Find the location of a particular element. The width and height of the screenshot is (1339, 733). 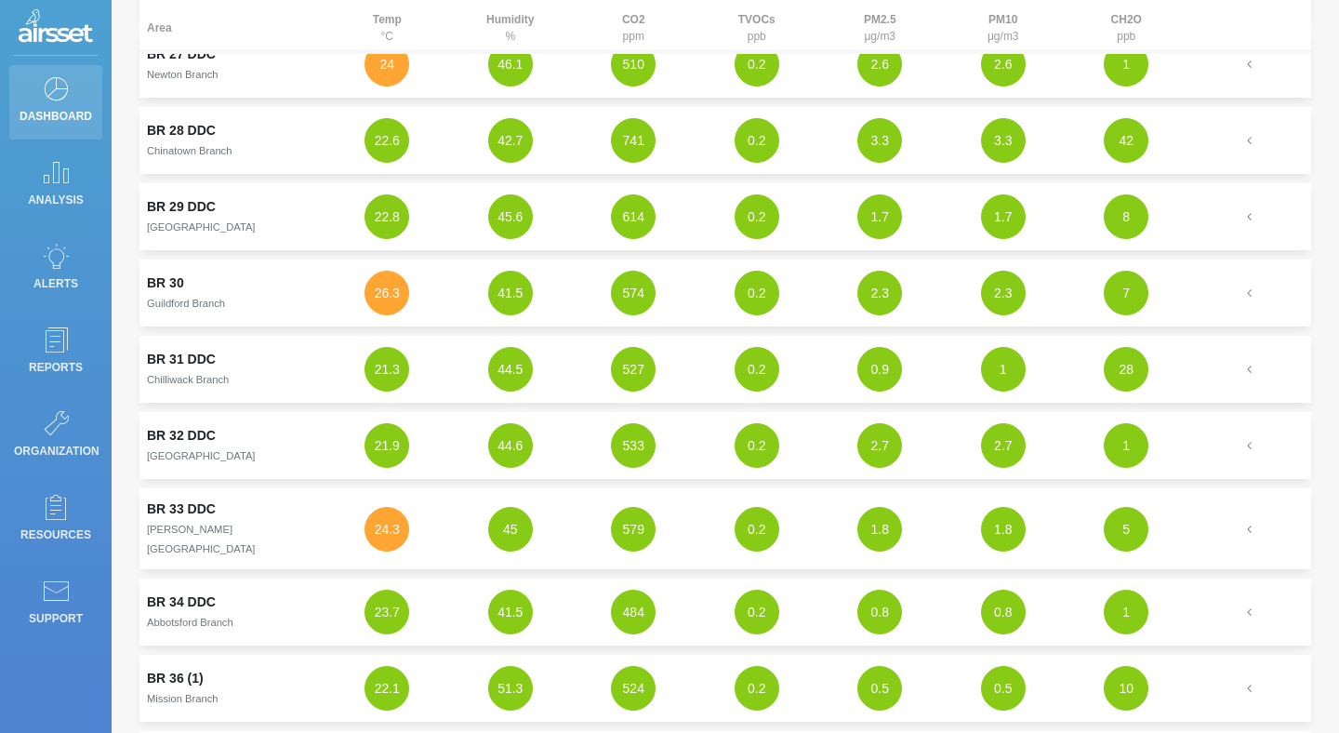

p: Dashboard is located at coordinates (56, 116).